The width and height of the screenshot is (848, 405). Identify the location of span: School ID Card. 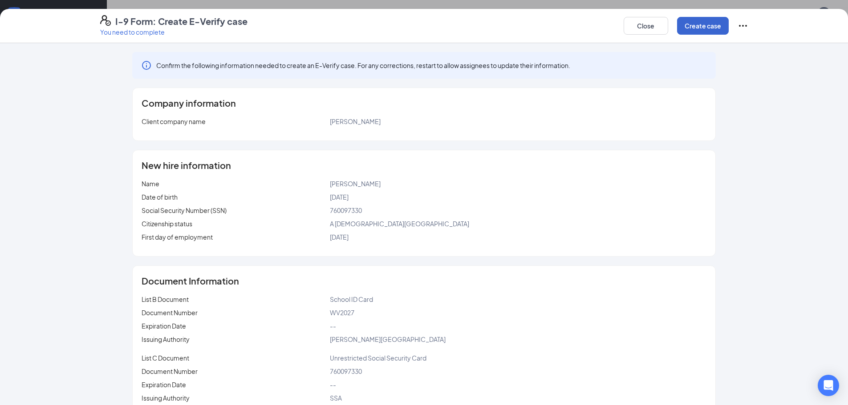
(351, 299).